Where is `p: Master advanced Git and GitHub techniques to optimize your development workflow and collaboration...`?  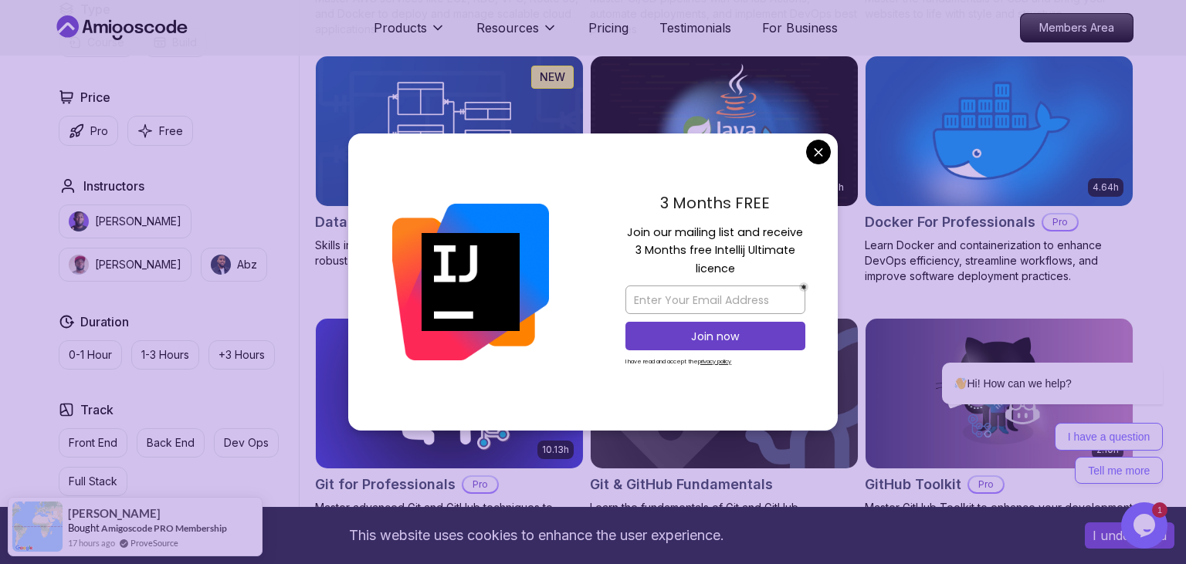
p: Master advanced Git and GitHub techniques to optimize your development workflow and collaboration... is located at coordinates (449, 523).